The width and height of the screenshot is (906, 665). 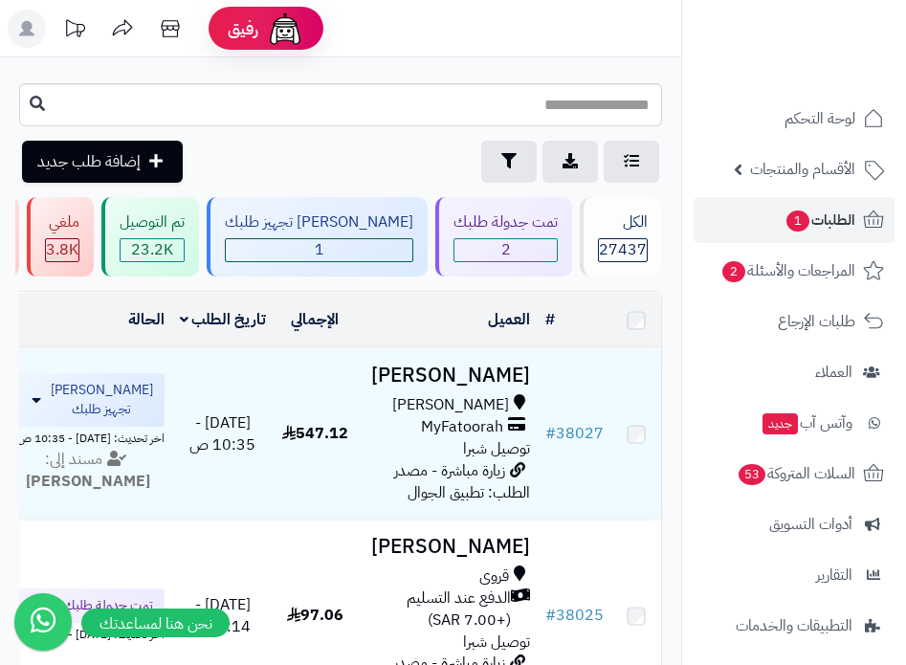 I want to click on a: المراجعات والأسئلة2, so click(x=794, y=271).